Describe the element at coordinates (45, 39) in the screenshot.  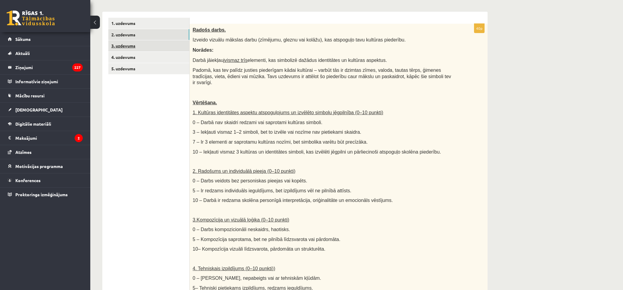
I see `a: Sākums` at that location.